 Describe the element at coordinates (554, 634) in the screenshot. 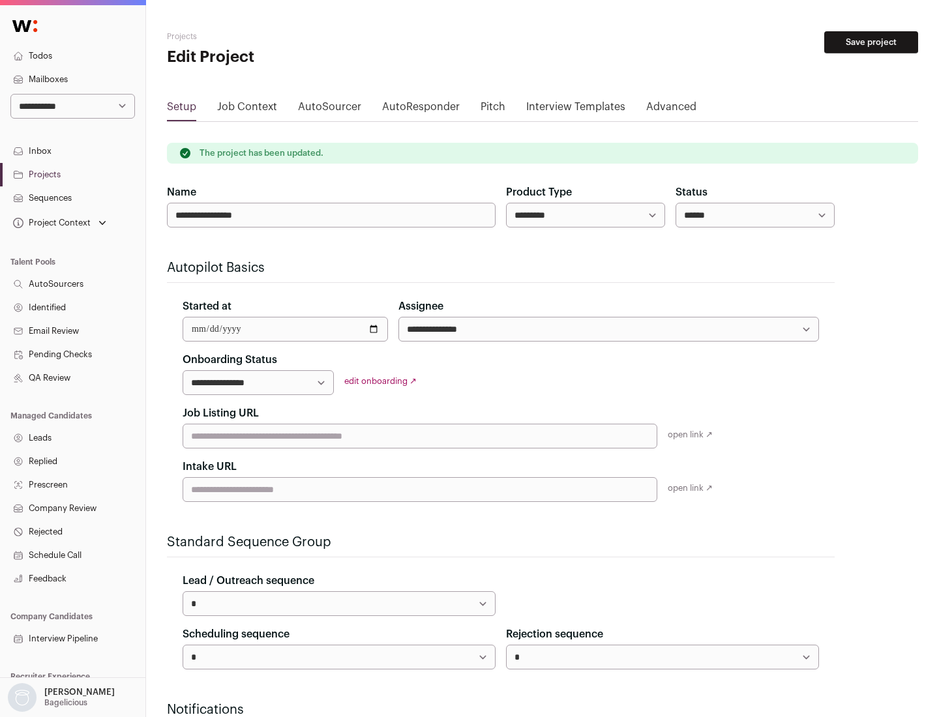

I see `label: Rejection sequence` at that location.